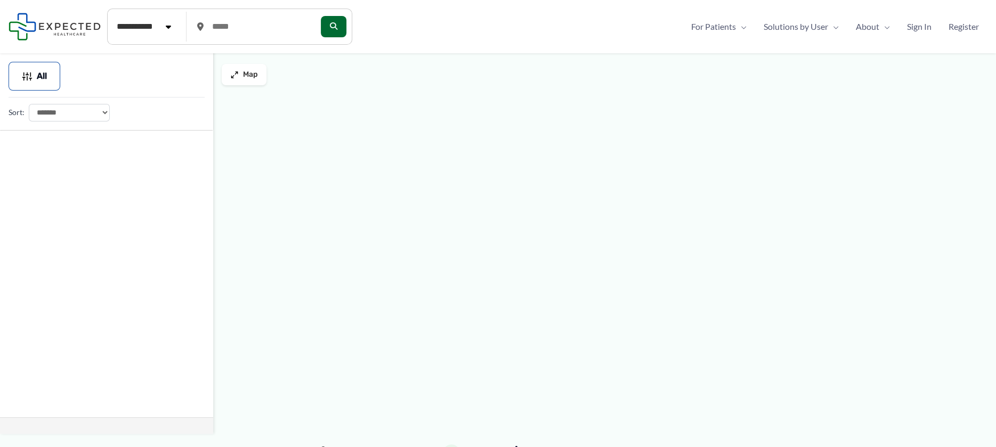 Image resolution: width=996 pixels, height=447 pixels. Describe the element at coordinates (801, 27) in the screenshot. I see `a: Solutions by UserMenu Toggle` at that location.